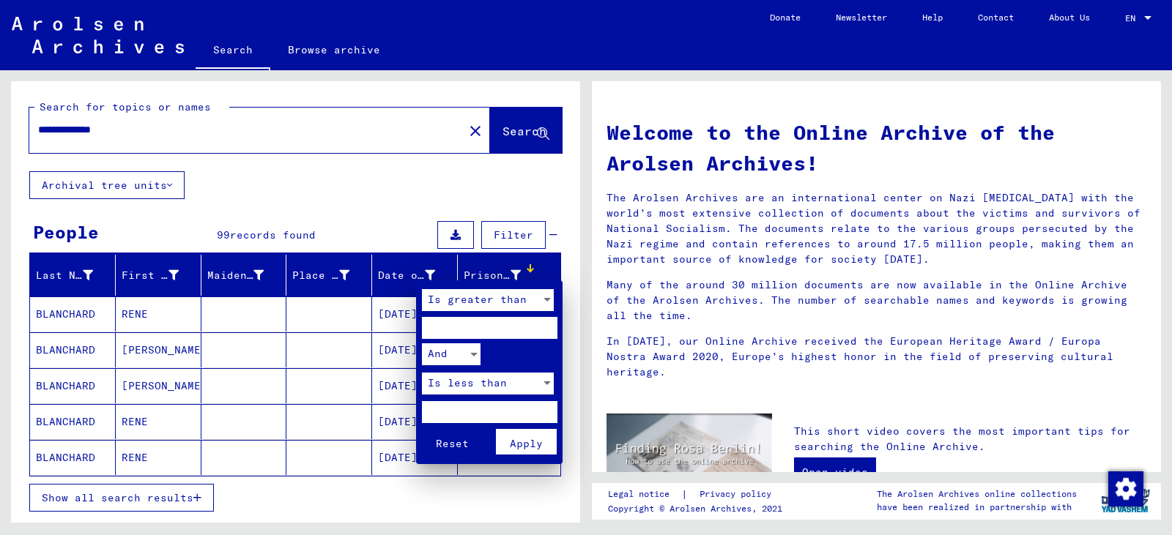  I want to click on span: Is less than, so click(467, 383).